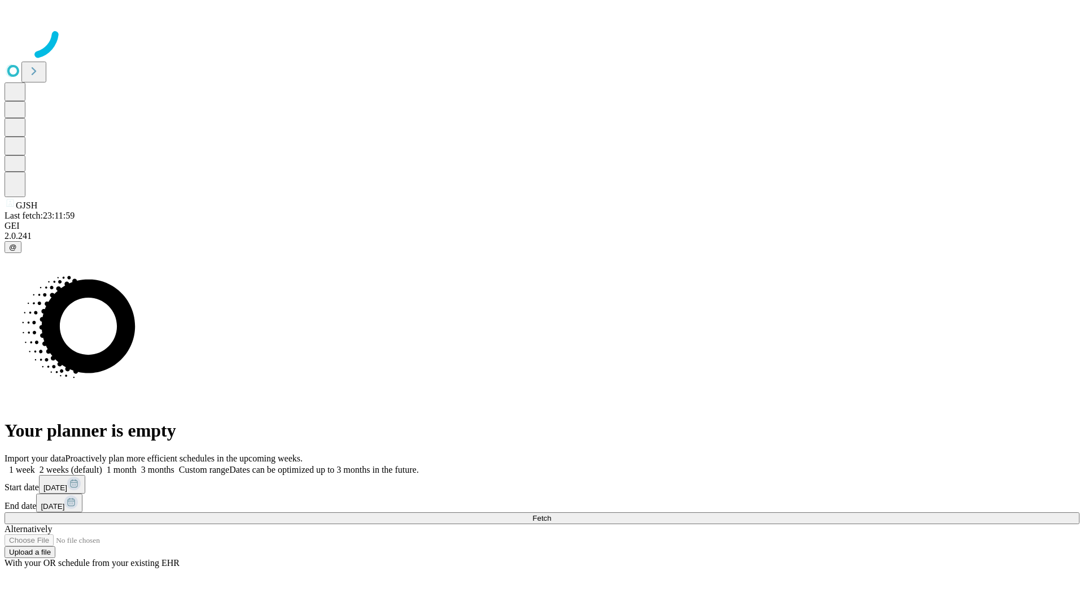 The height and width of the screenshot is (610, 1084). I want to click on button: Fetch, so click(542, 518).